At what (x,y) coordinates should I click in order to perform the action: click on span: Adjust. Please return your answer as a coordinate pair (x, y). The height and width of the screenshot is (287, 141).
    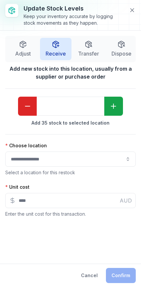
    Looking at the image, I should click on (23, 54).